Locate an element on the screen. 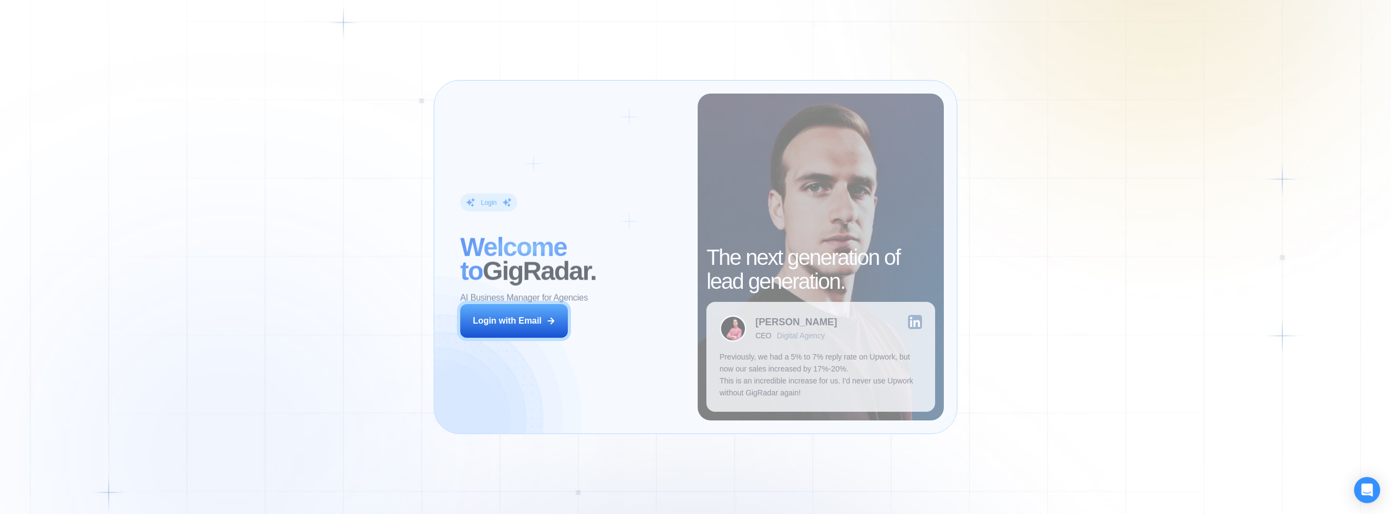 This screenshot has width=1391, height=514. span: Welcome to is located at coordinates (514, 259).